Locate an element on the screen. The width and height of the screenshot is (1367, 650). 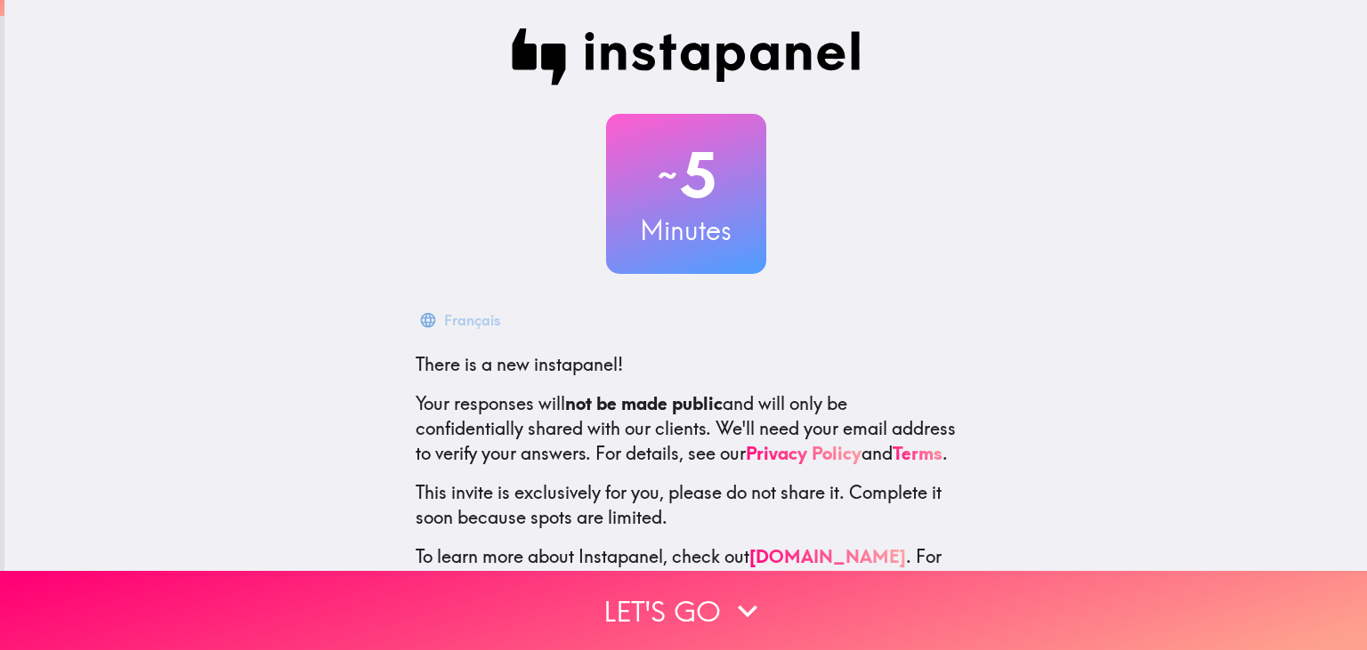
span: There is a new instapanel! is located at coordinates (519, 364).